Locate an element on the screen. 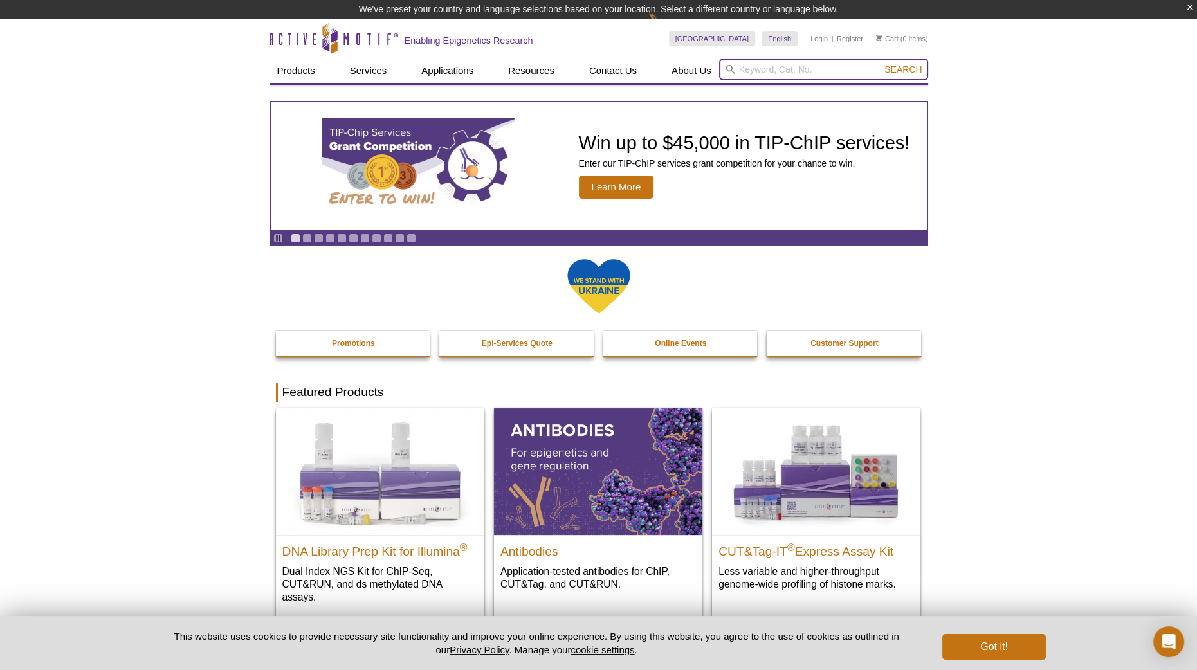 The height and width of the screenshot is (670, 1197). a: DNA Library Prep Kit for Illumina DNA Library Prep Kit for Illumina® Dual Index NGS Kit for ChIP-... is located at coordinates (380, 512).